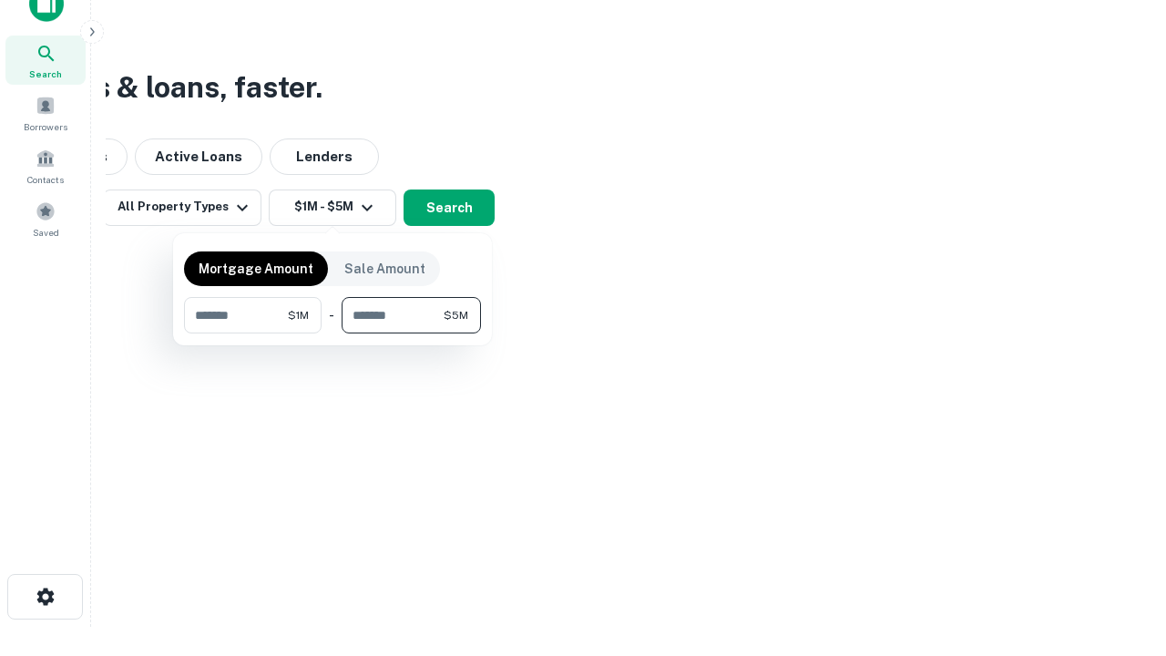 Image resolution: width=1166 pixels, height=656 pixels. What do you see at coordinates (298, 315) in the screenshot?
I see `span: $1M` at bounding box center [298, 315].